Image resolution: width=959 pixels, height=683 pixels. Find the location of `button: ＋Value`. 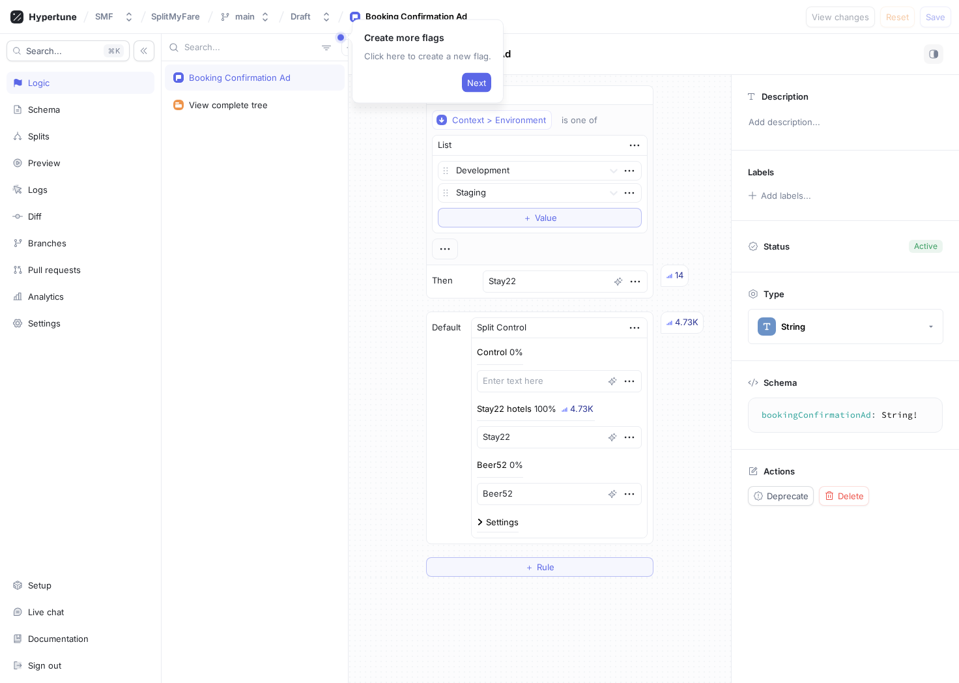

button: ＋Value is located at coordinates (539, 218).